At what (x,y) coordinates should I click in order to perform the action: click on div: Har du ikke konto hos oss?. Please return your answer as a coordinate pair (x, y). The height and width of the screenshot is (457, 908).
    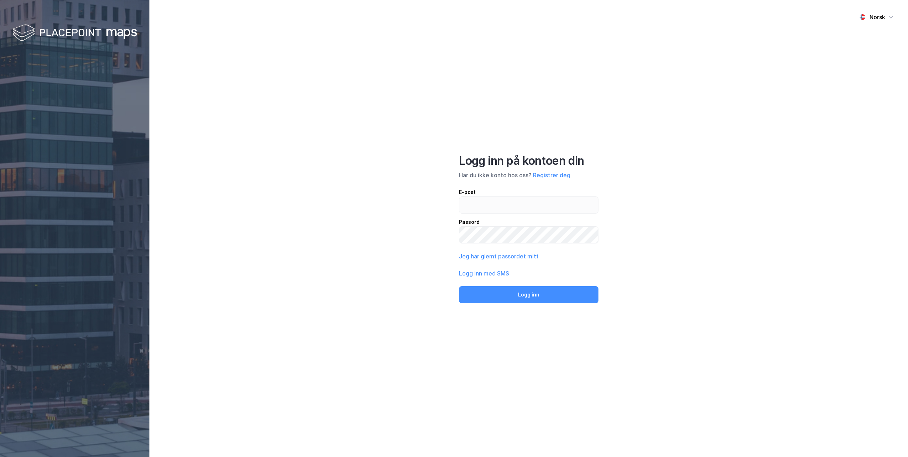
    Looking at the image, I should click on (529, 175).